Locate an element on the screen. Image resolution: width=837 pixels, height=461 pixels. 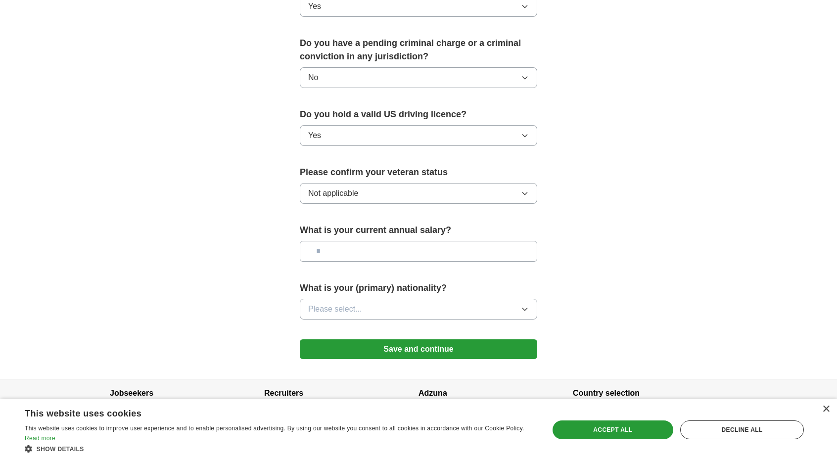
div: Accept all is located at coordinates (613, 430).